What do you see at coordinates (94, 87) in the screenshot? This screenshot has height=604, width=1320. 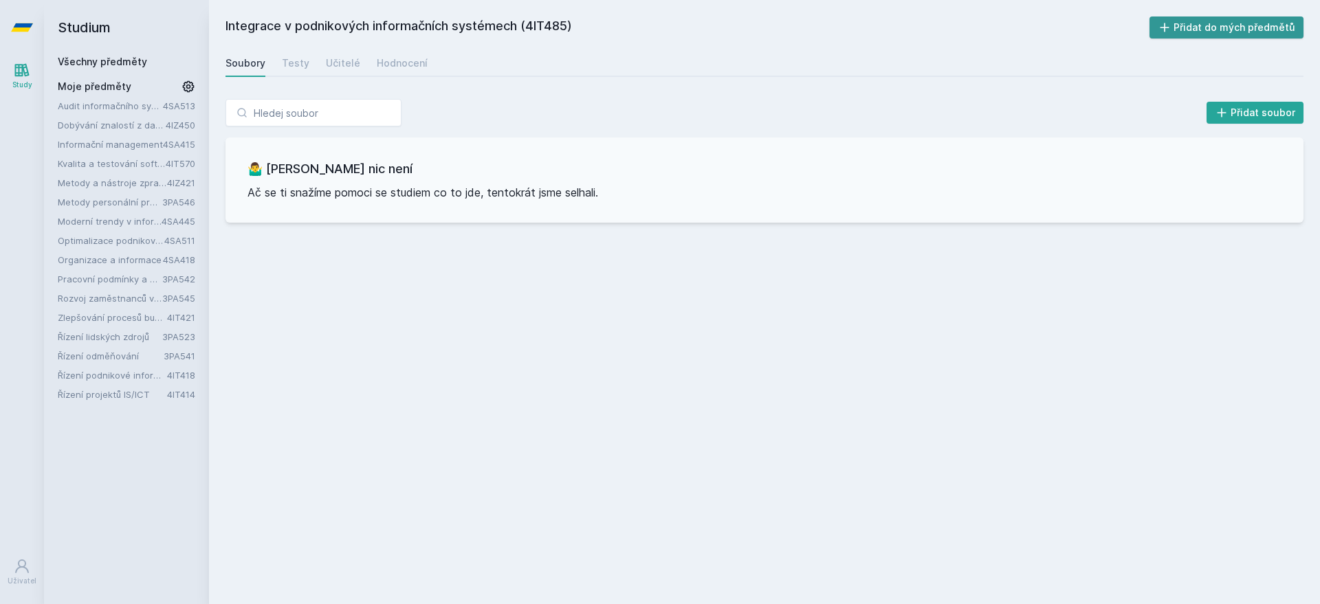 I see `span: Moje předměty` at bounding box center [94, 87].